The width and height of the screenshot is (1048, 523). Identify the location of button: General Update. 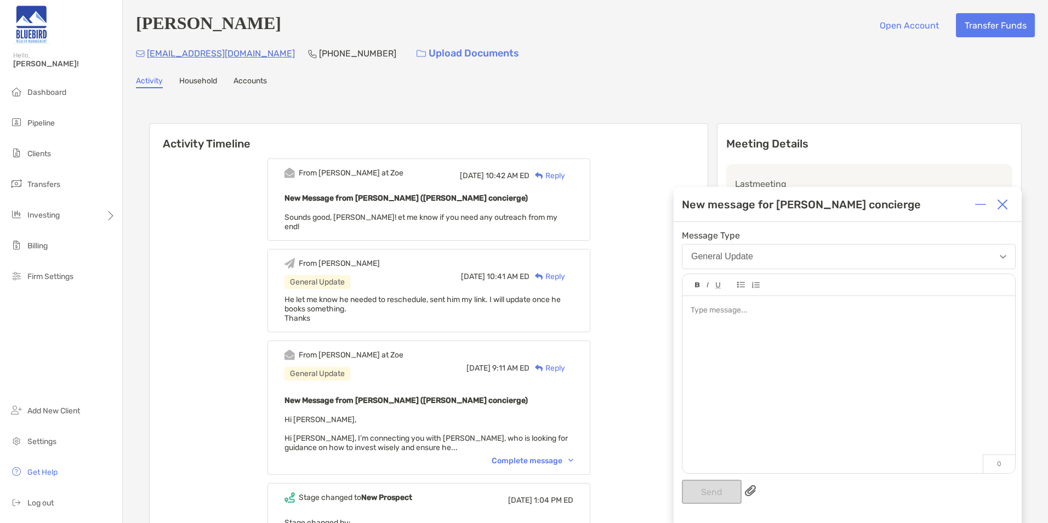
(849, 257).